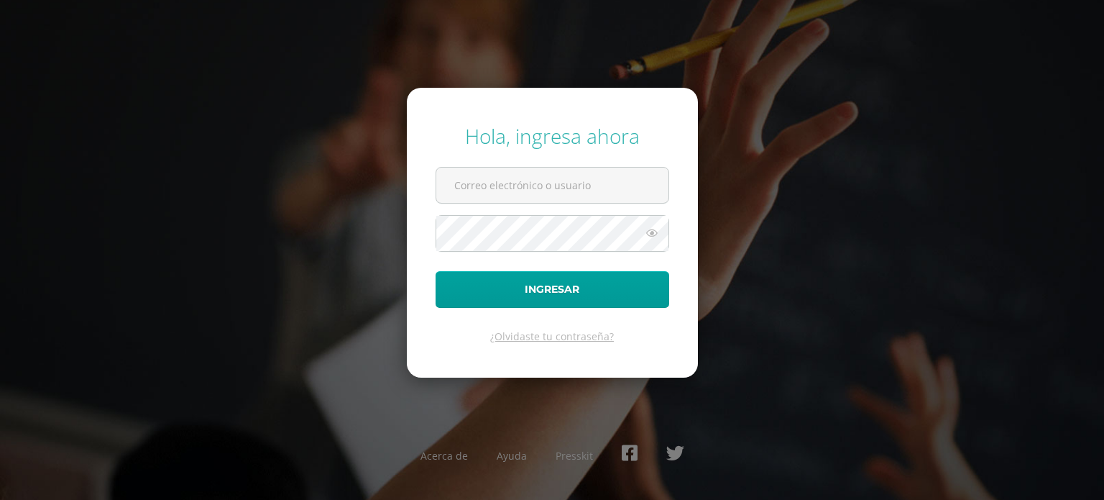 Image resolution: width=1104 pixels, height=500 pixels. I want to click on a: Acerca de, so click(444, 455).